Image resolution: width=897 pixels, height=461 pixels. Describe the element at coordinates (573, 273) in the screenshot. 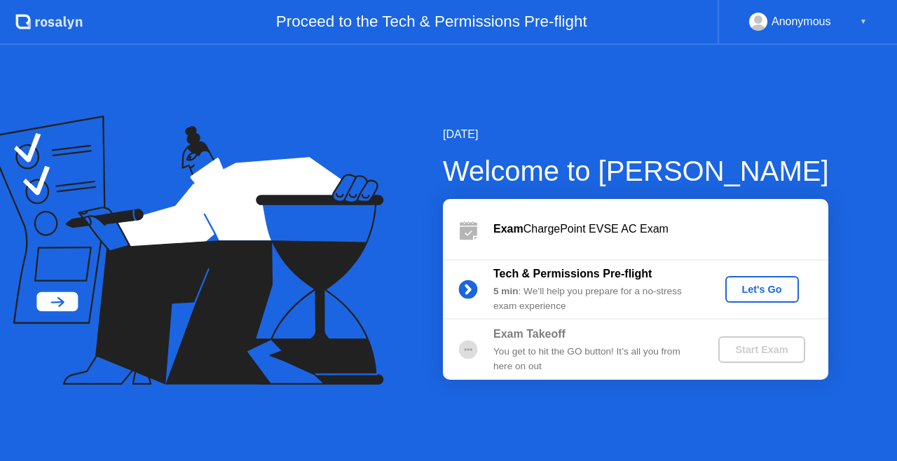

I see `b: Tech & Permissions Pre-flight` at that location.